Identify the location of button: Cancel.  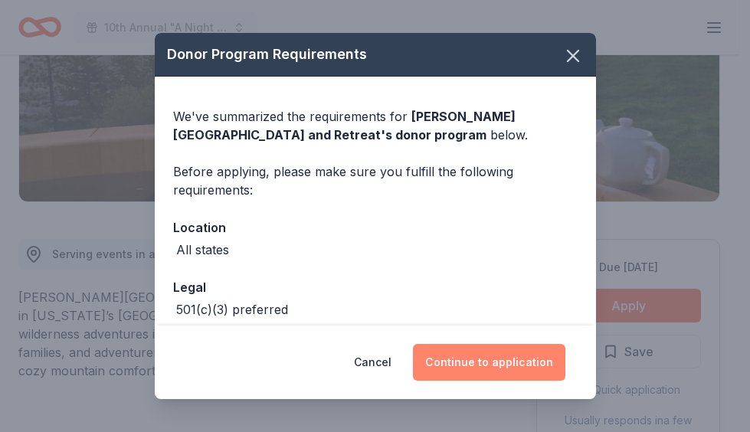
(372, 362).